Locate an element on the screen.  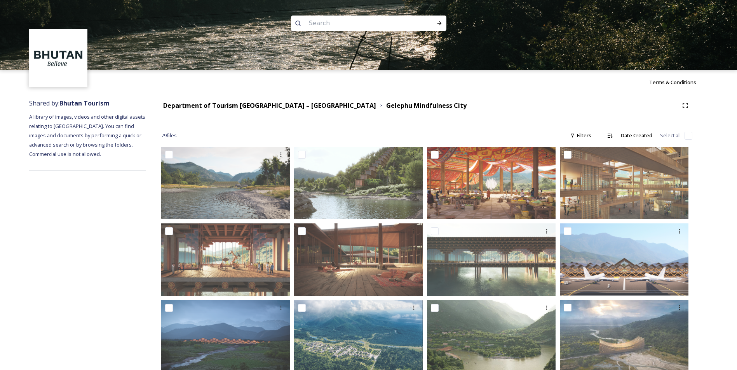
img: GMC_V29 Varjayana Bridge.png is located at coordinates (358, 260).